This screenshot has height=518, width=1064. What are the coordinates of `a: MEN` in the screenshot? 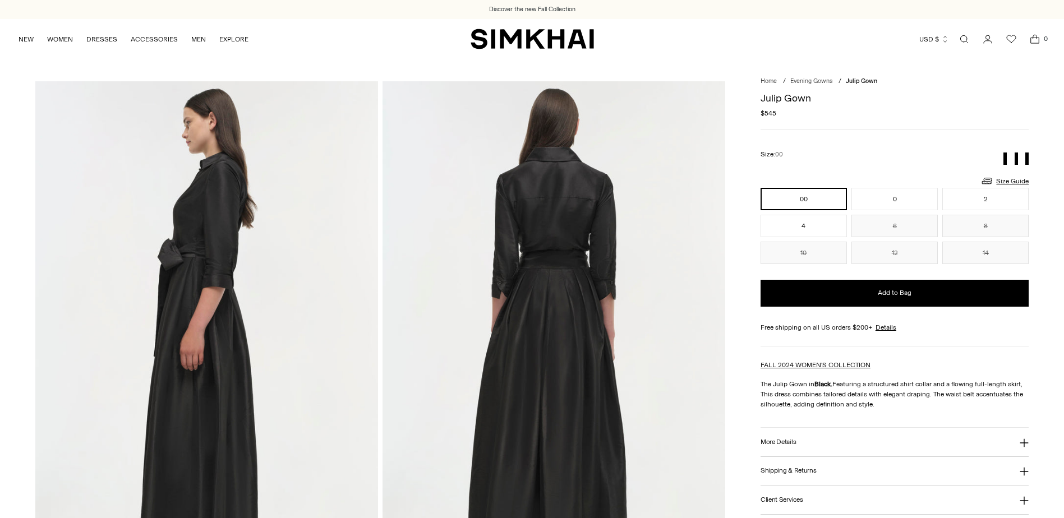 It's located at (198, 39).